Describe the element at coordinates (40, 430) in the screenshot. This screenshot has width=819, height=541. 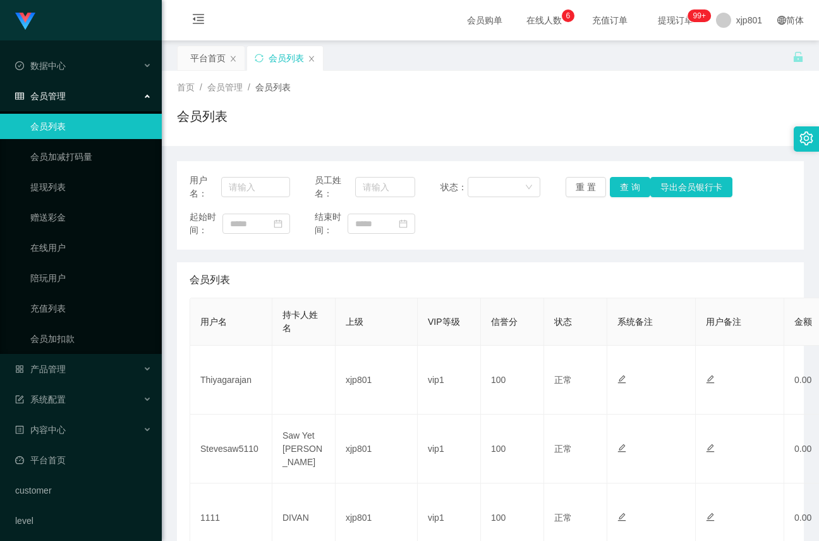
I see `span: 内容中心` at that location.